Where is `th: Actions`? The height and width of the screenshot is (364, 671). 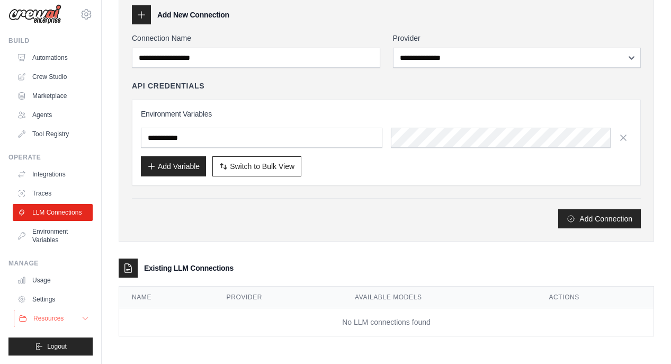 th: Actions is located at coordinates (594, 297).